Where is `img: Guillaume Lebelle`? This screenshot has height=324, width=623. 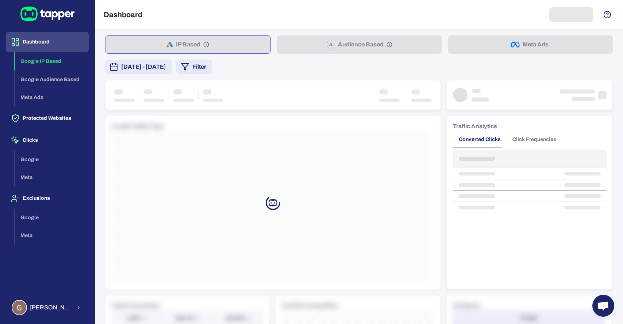
img: Guillaume Lebelle is located at coordinates (19, 308).